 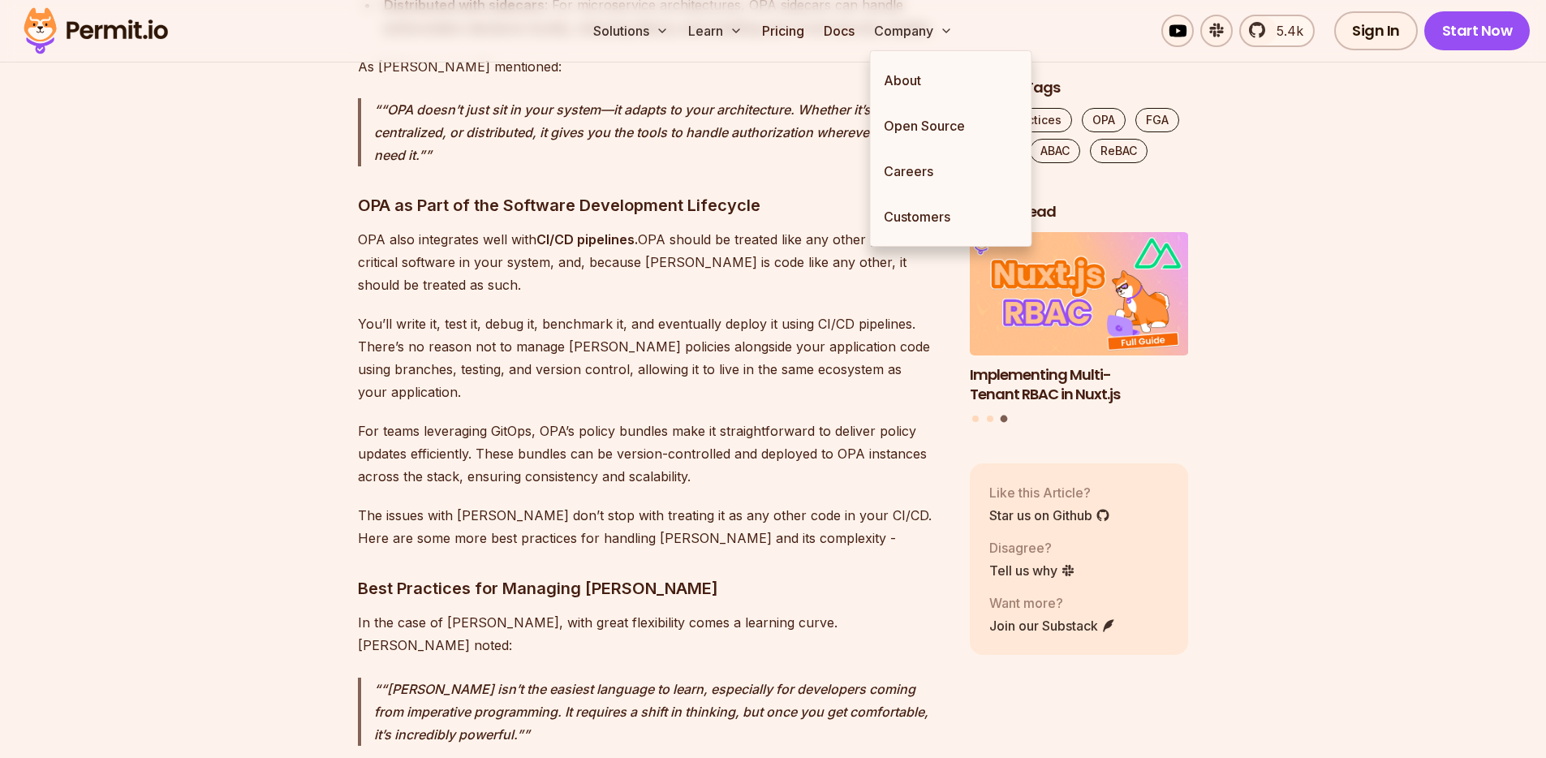 What do you see at coordinates (783, 31) in the screenshot?
I see `a: Pricing` at bounding box center [783, 31].